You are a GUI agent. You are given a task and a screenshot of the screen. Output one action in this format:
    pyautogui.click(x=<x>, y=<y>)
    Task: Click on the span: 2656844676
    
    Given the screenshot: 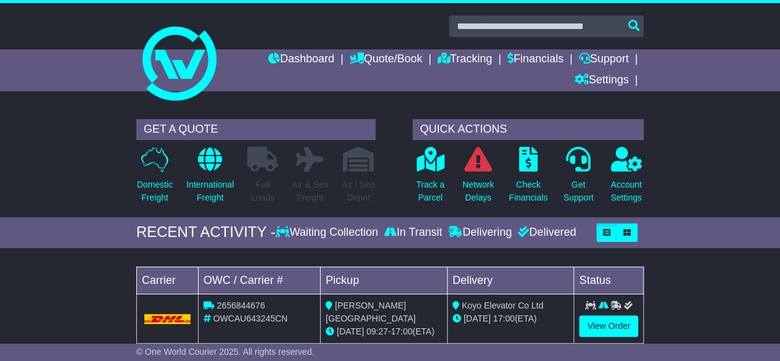 What is the action you would take?
    pyautogui.click(x=241, y=305)
    